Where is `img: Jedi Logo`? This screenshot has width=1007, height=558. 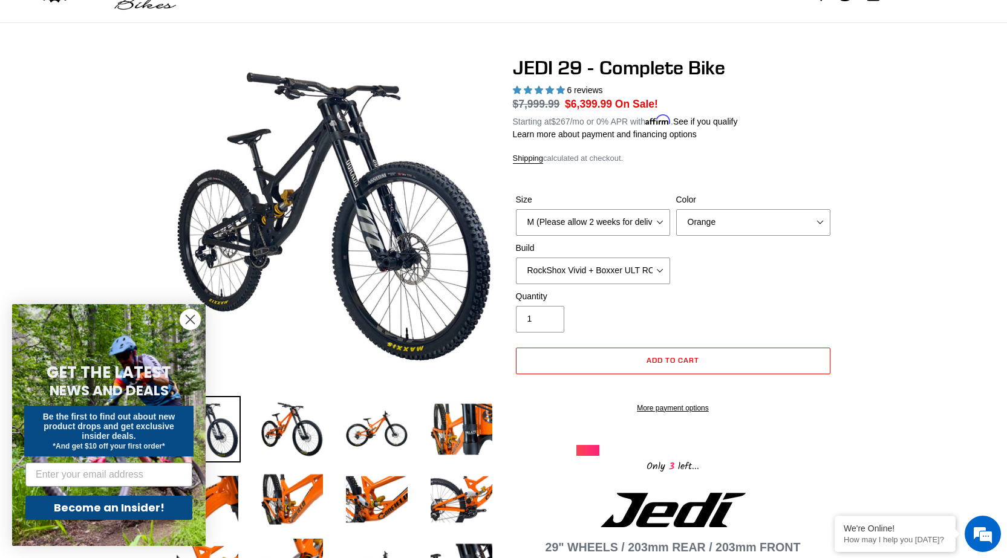 img: Jedi Logo is located at coordinates (673, 510).